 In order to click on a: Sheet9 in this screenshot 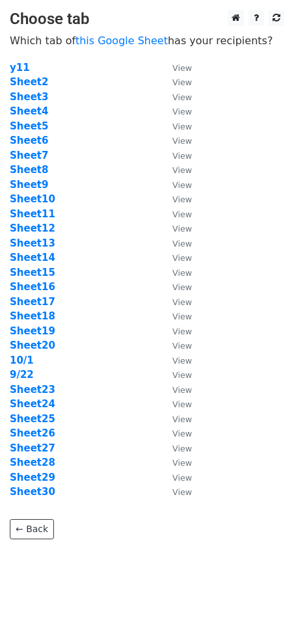, I will do `click(29, 185)`.